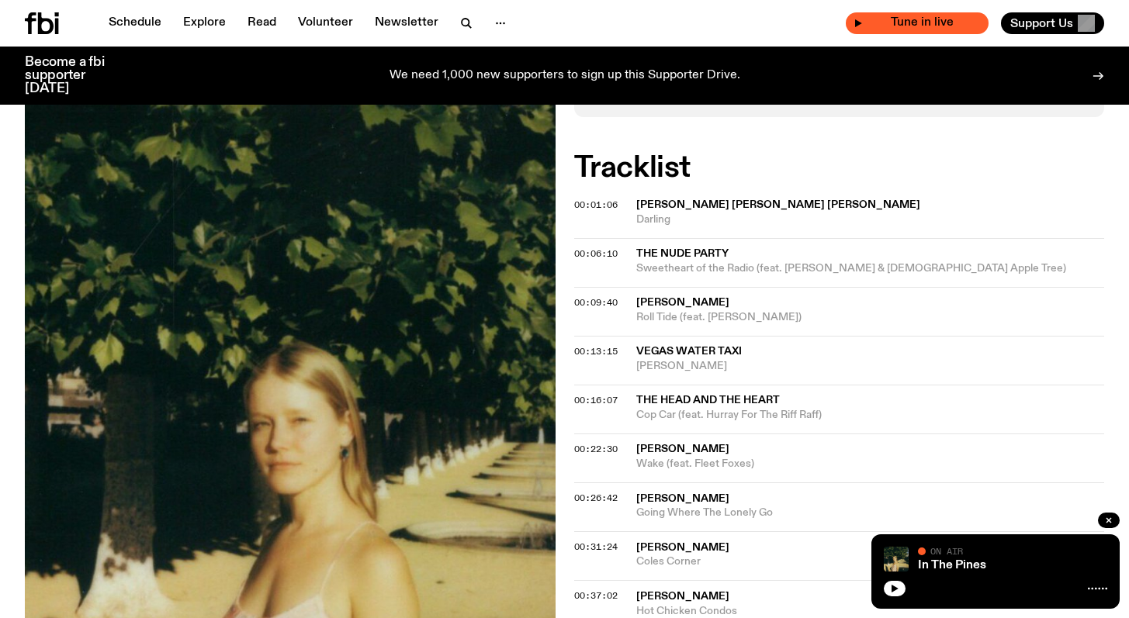 Image resolution: width=1129 pixels, height=618 pixels. What do you see at coordinates (871, 464) in the screenshot?
I see `span: Wake (feat. Fleet Foxes)` at bounding box center [871, 464].